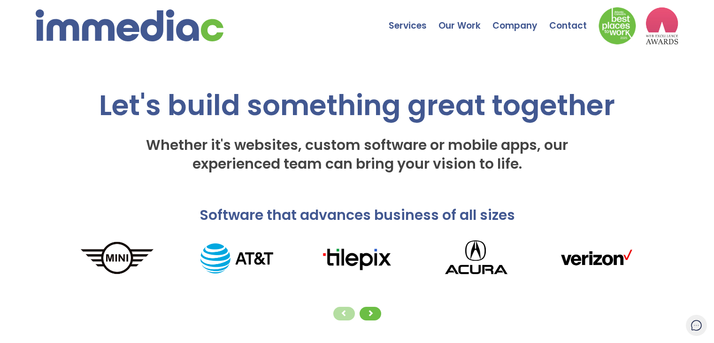 This screenshot has width=714, height=343. What do you see at coordinates (117, 258) in the screenshot?
I see `img: MINI_logo.png` at bounding box center [117, 258].